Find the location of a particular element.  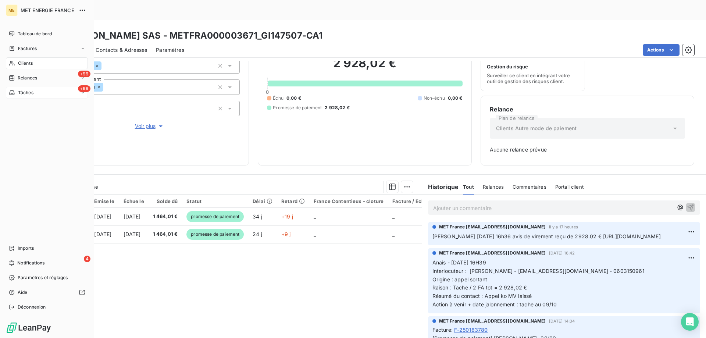

span: Clients Autre mode de paiement is located at coordinates (536, 128).